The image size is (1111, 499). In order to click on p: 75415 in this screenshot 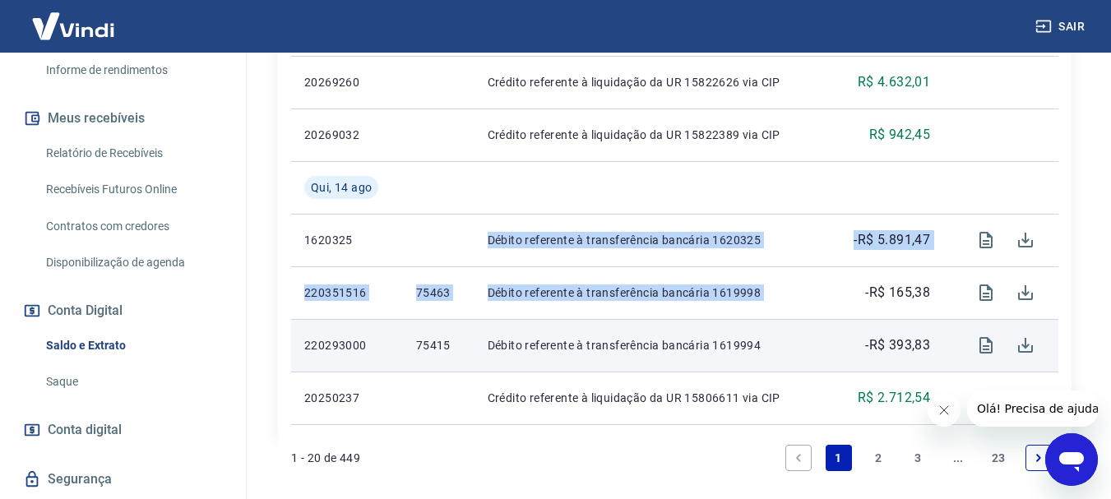, I will do `click(438, 345)`.